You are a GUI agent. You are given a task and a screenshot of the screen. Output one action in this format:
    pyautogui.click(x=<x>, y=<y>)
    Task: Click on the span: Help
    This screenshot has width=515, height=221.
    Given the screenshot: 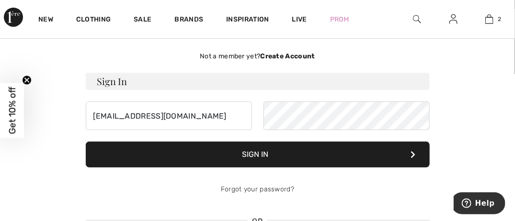 What is the action you would take?
    pyautogui.click(x=31, y=11)
    